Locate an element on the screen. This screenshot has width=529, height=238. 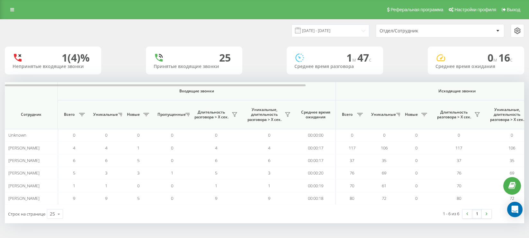
span: Unknown is located at coordinates (17, 135).